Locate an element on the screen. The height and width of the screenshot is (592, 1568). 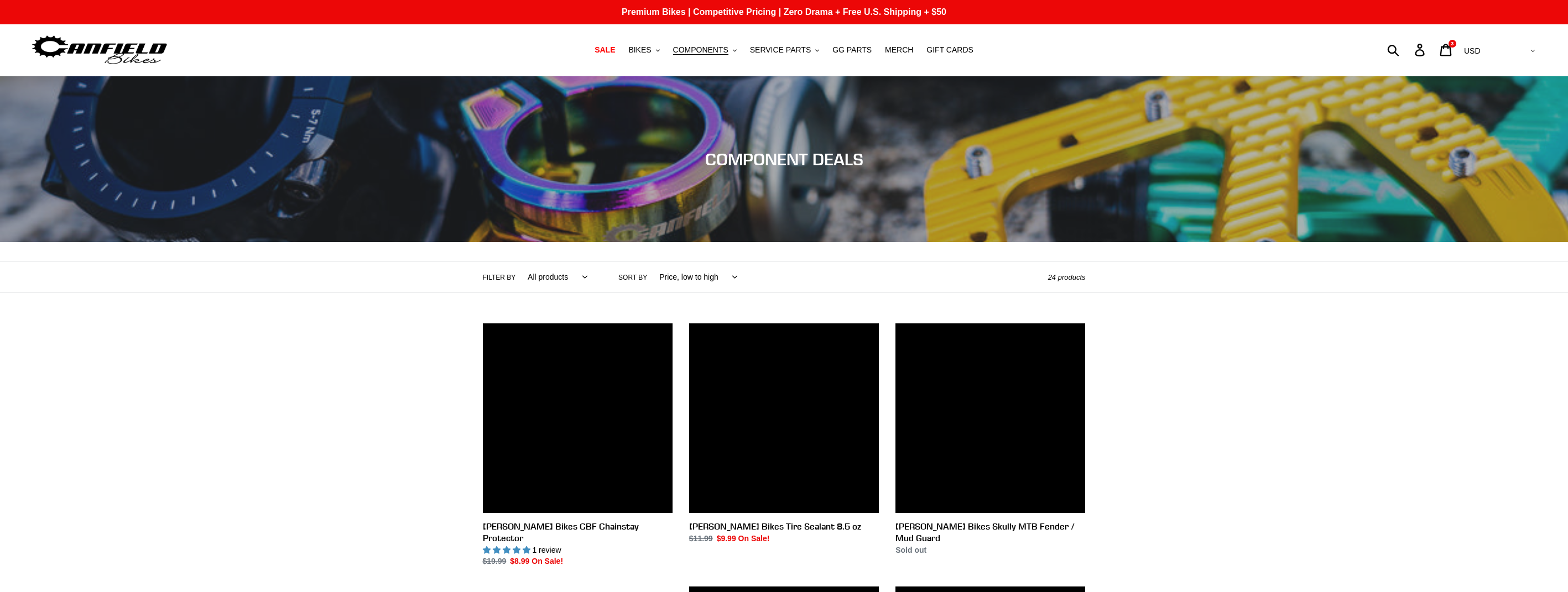
span: BIKES is located at coordinates (639, 50).